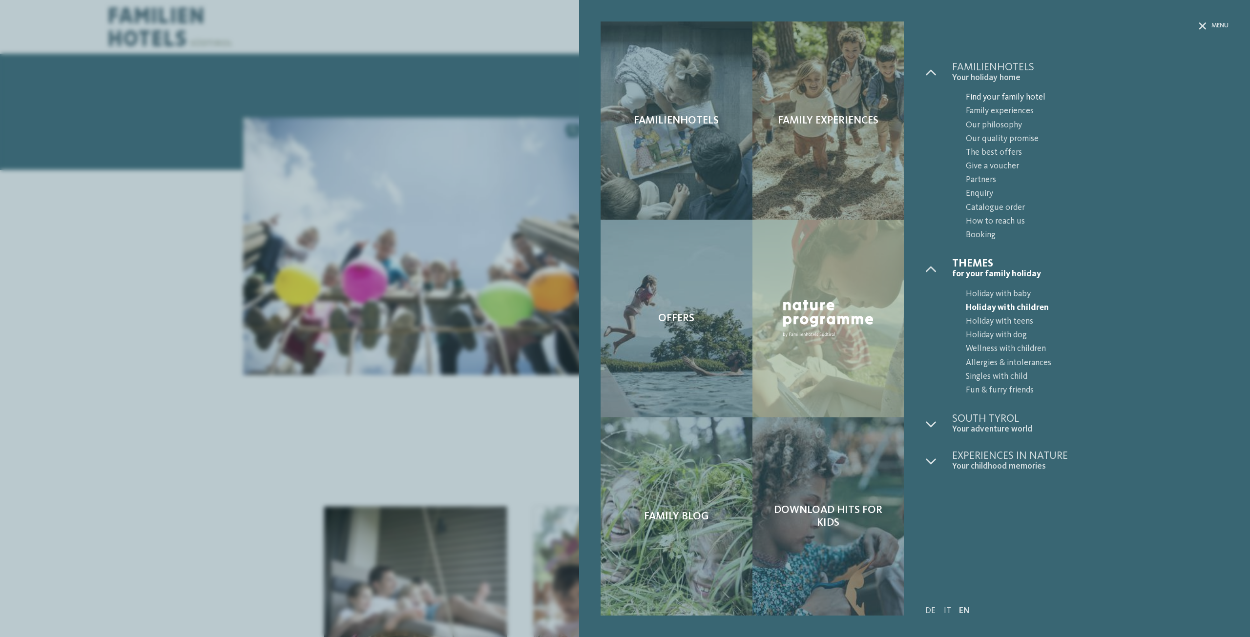 This screenshot has width=1250, height=637. What do you see at coordinates (1090, 456) in the screenshot?
I see `span: Experiences in nature` at bounding box center [1090, 456].